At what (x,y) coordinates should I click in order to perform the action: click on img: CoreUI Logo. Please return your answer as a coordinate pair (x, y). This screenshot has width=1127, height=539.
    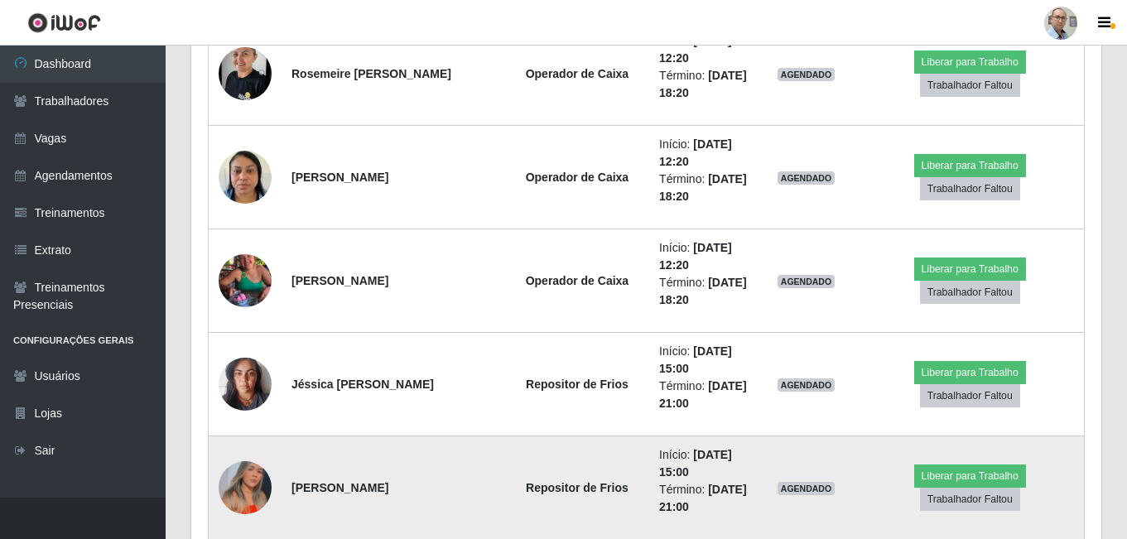
    Looking at the image, I should click on (64, 22).